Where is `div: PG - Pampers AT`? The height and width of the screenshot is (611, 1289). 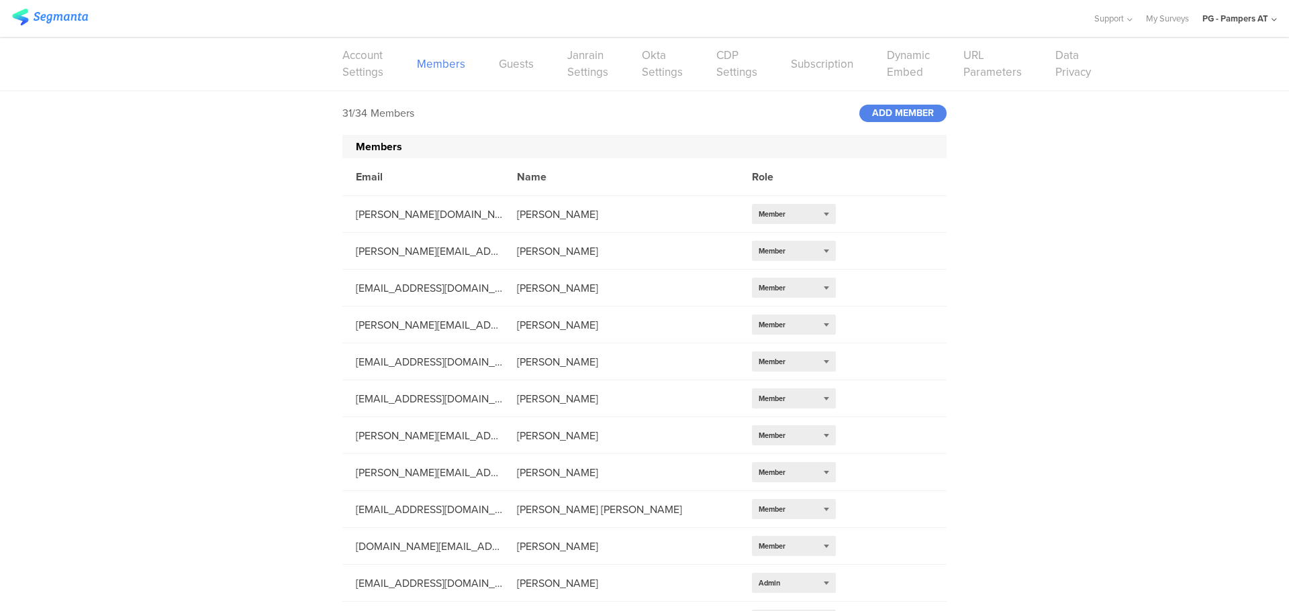 div: PG - Pampers AT is located at coordinates (1235, 18).